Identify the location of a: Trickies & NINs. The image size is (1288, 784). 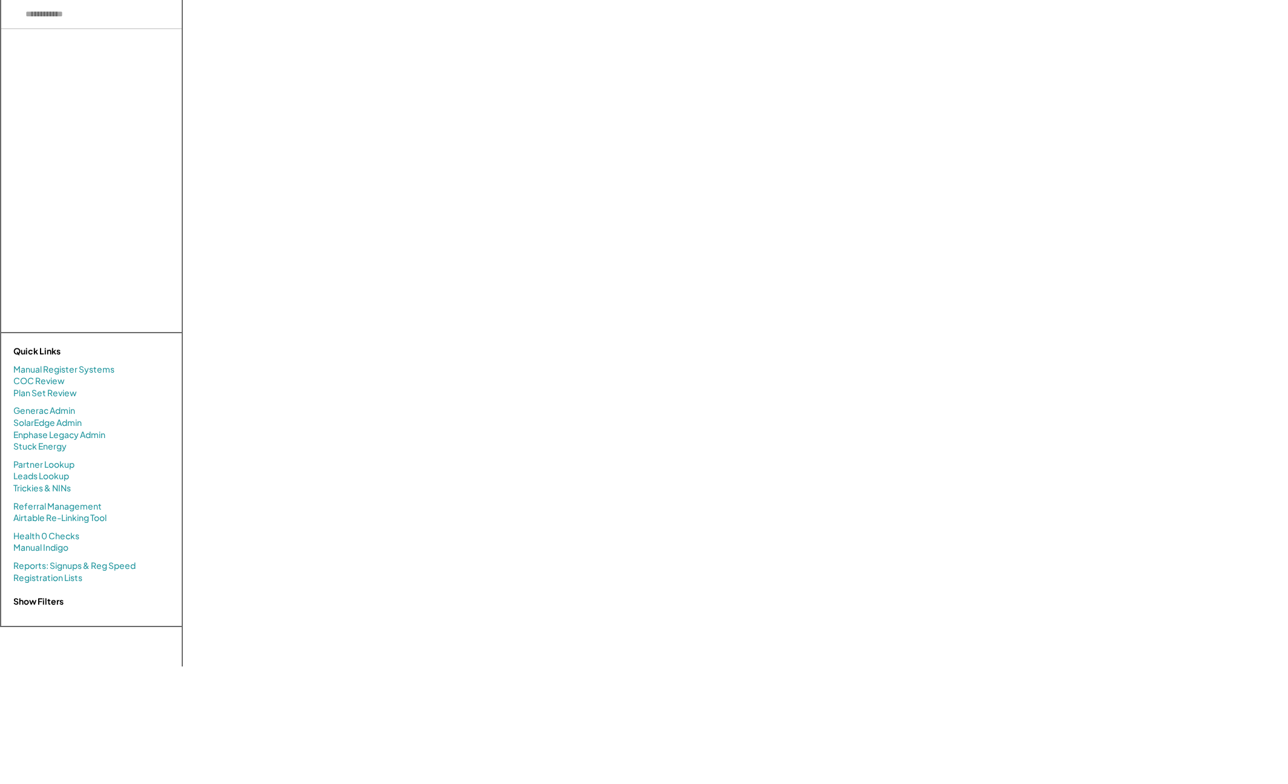
(42, 488).